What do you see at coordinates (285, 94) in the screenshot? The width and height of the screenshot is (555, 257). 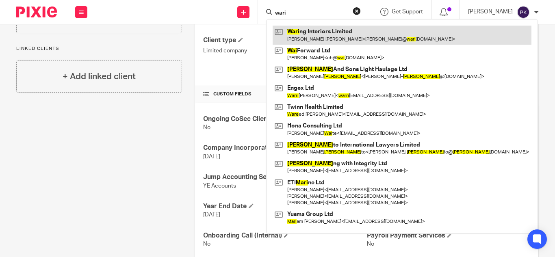 I see `h4: CUSTOM FIELDS` at bounding box center [285, 94].